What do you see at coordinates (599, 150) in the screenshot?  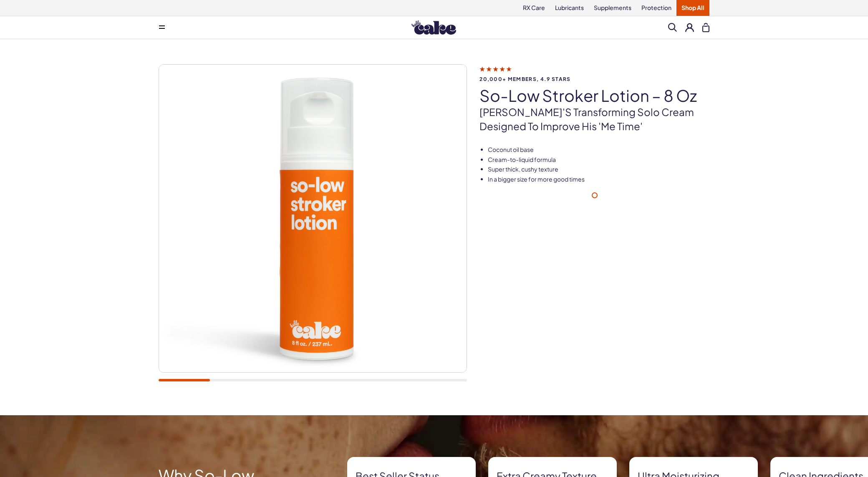 I see `li: Coconut oil base` at bounding box center [599, 150].